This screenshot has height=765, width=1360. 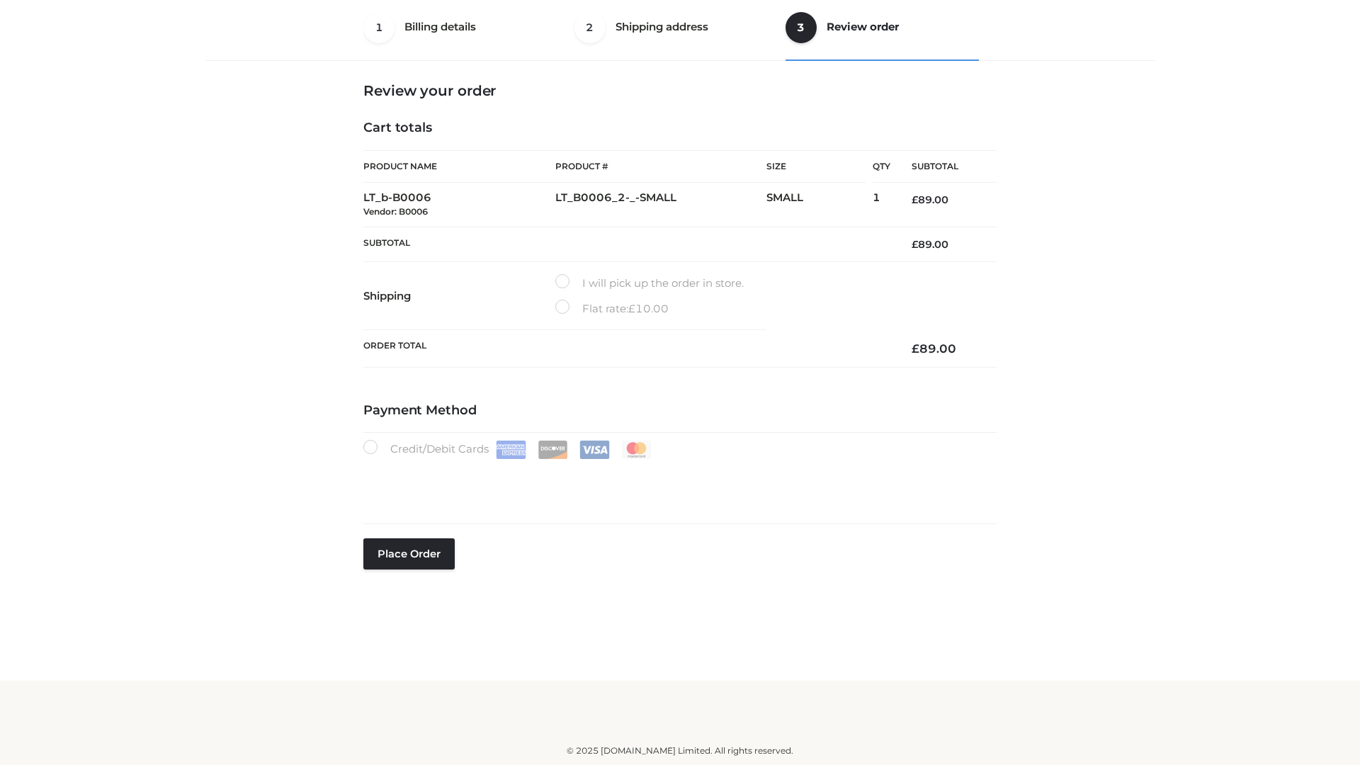 What do you see at coordinates (881, 205) in the screenshot?
I see `td: 1` at bounding box center [881, 205].